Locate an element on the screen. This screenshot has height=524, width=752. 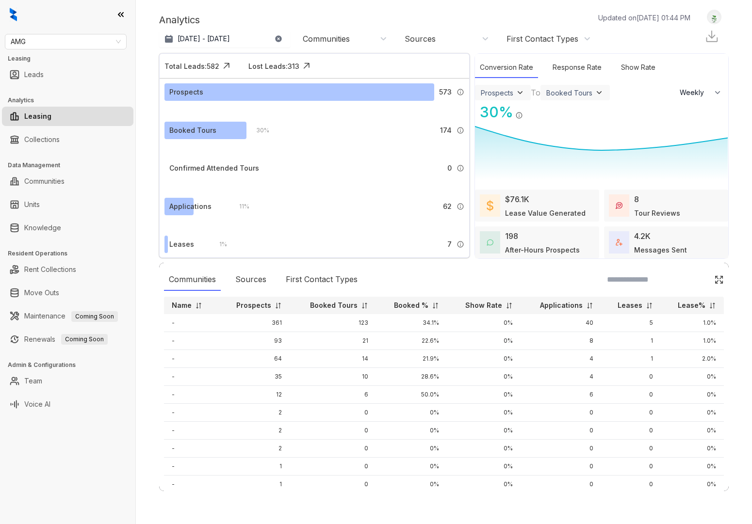
div: 30 % is located at coordinates (494, 112).